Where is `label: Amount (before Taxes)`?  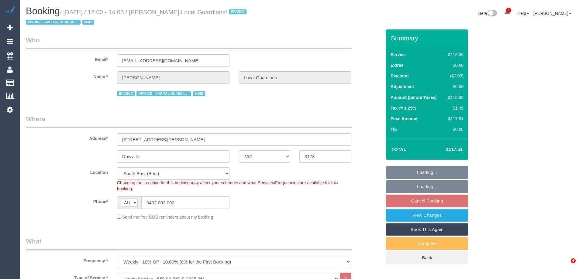 label: Amount (before Taxes) is located at coordinates (413, 98).